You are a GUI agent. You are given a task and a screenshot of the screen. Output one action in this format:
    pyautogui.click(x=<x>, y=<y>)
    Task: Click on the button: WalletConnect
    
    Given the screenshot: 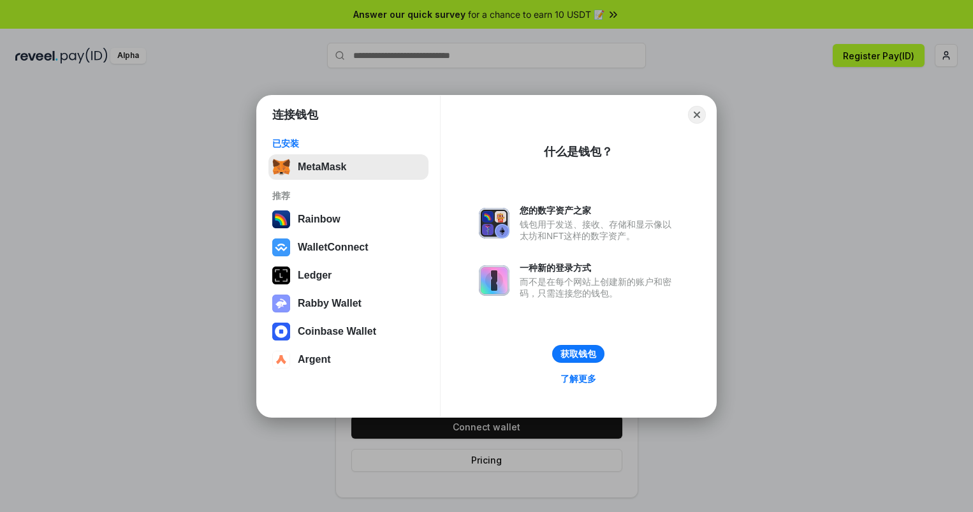 What is the action you would take?
    pyautogui.click(x=348, y=247)
    